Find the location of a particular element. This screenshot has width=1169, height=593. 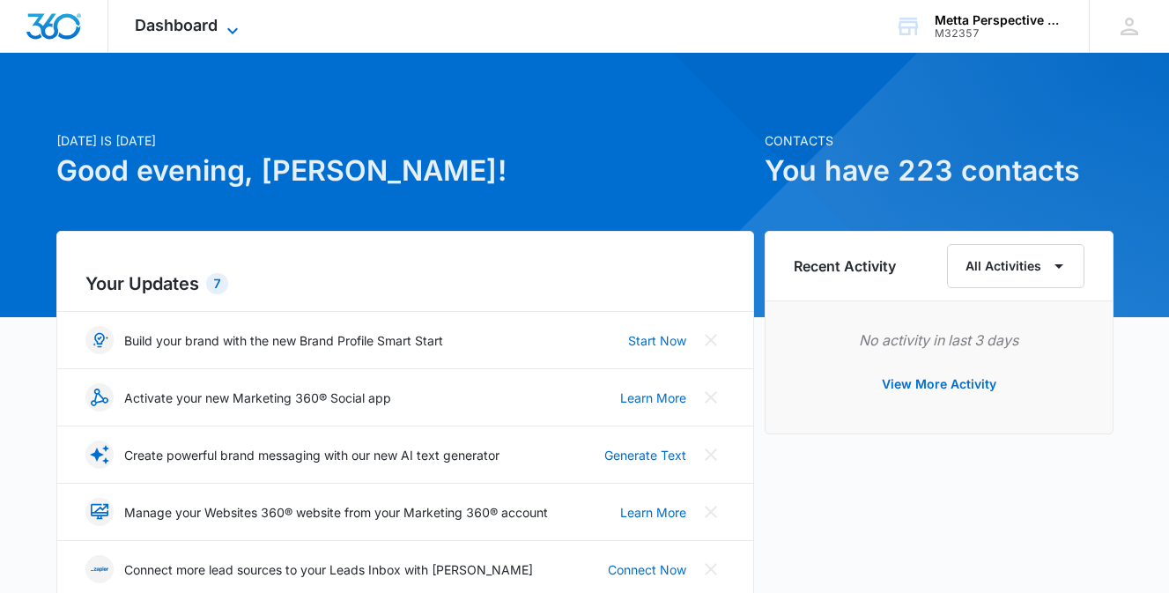

a: Generate Text is located at coordinates (645, 454).